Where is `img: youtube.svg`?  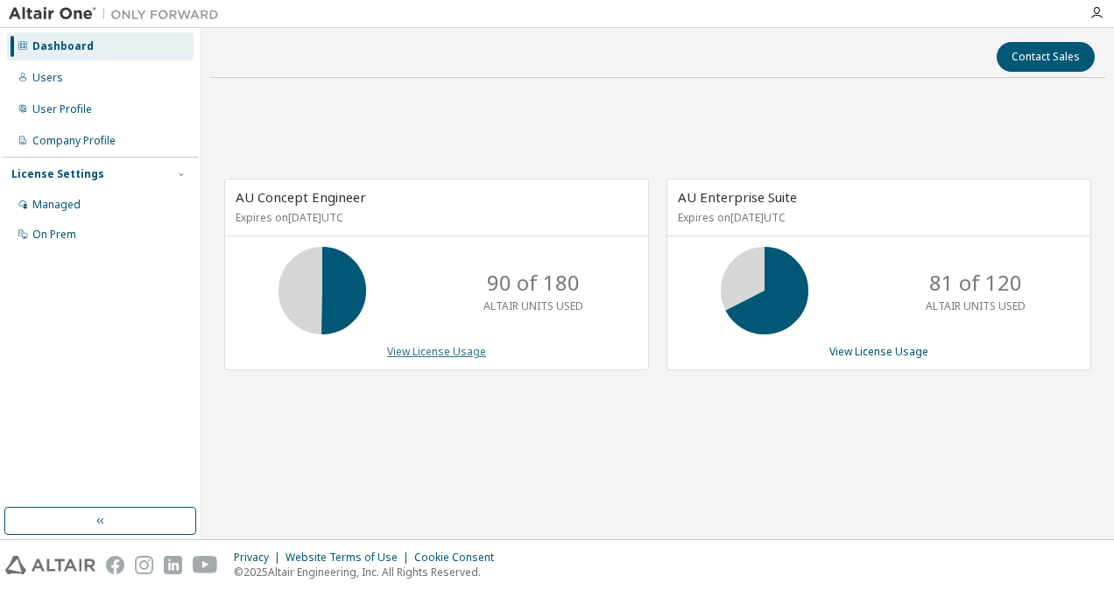 img: youtube.svg is located at coordinates (205, 565).